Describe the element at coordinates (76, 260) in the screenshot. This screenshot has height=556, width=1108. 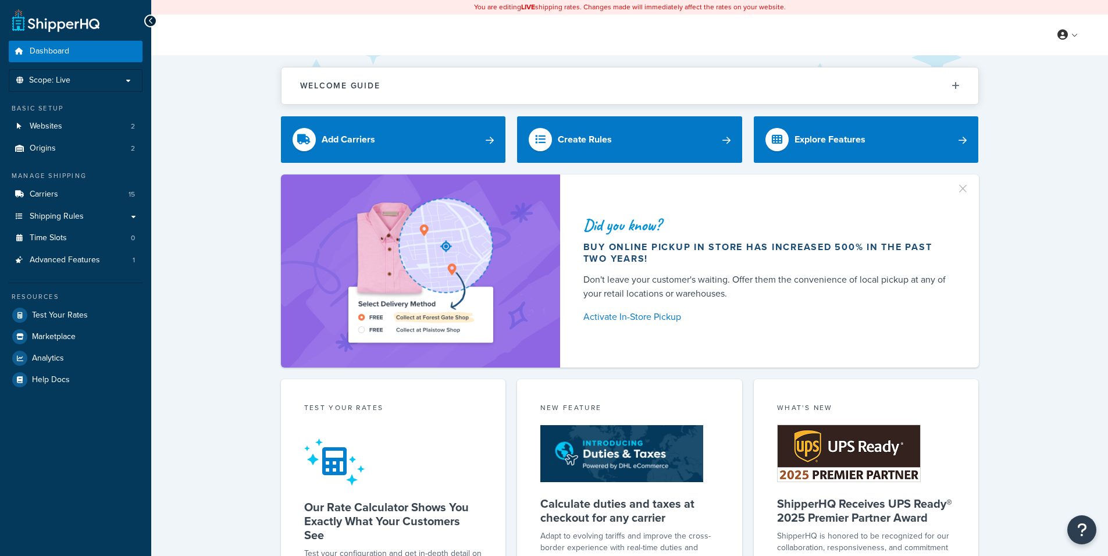
I see `a: Advanced Features1` at that location.